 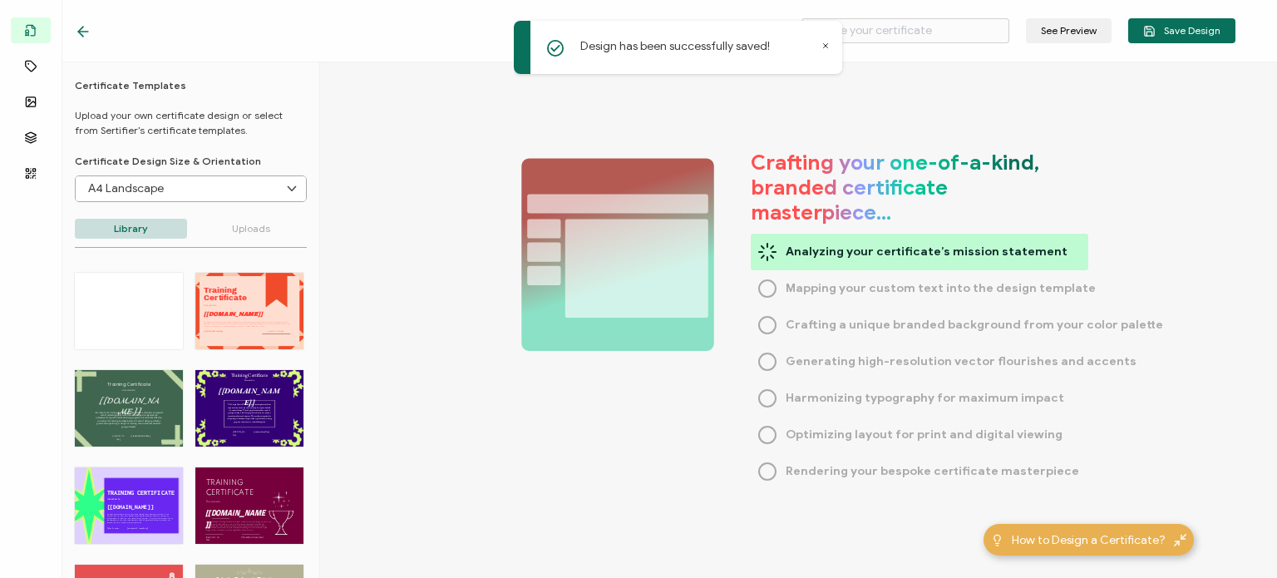 I want to click on span: Crafting a unique branded background from your color palette, so click(x=974, y=325).